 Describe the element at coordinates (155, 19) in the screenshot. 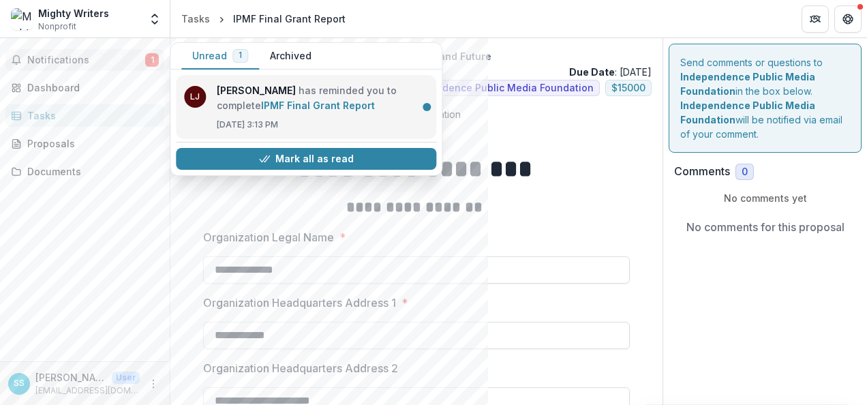

I see `button: Open entity switcher` at that location.